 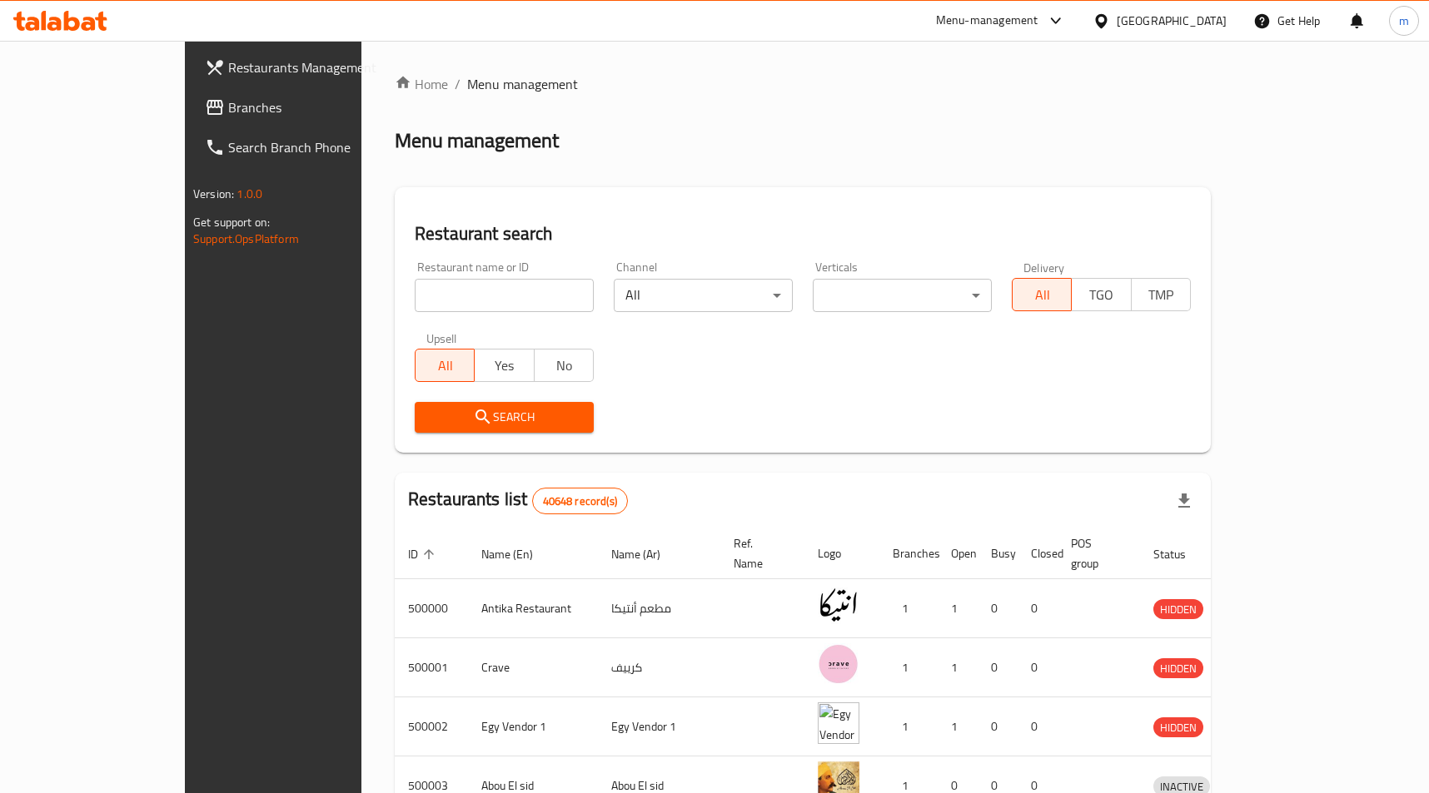 I want to click on nav: breadcrumb, so click(x=803, y=84).